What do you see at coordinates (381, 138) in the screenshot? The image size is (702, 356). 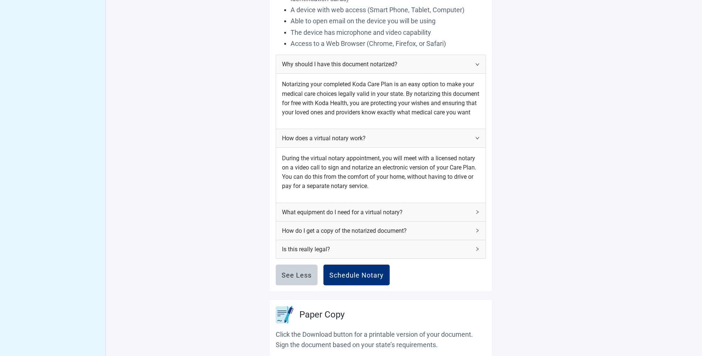 I see `div: How does a virtual notary work?` at bounding box center [381, 138].